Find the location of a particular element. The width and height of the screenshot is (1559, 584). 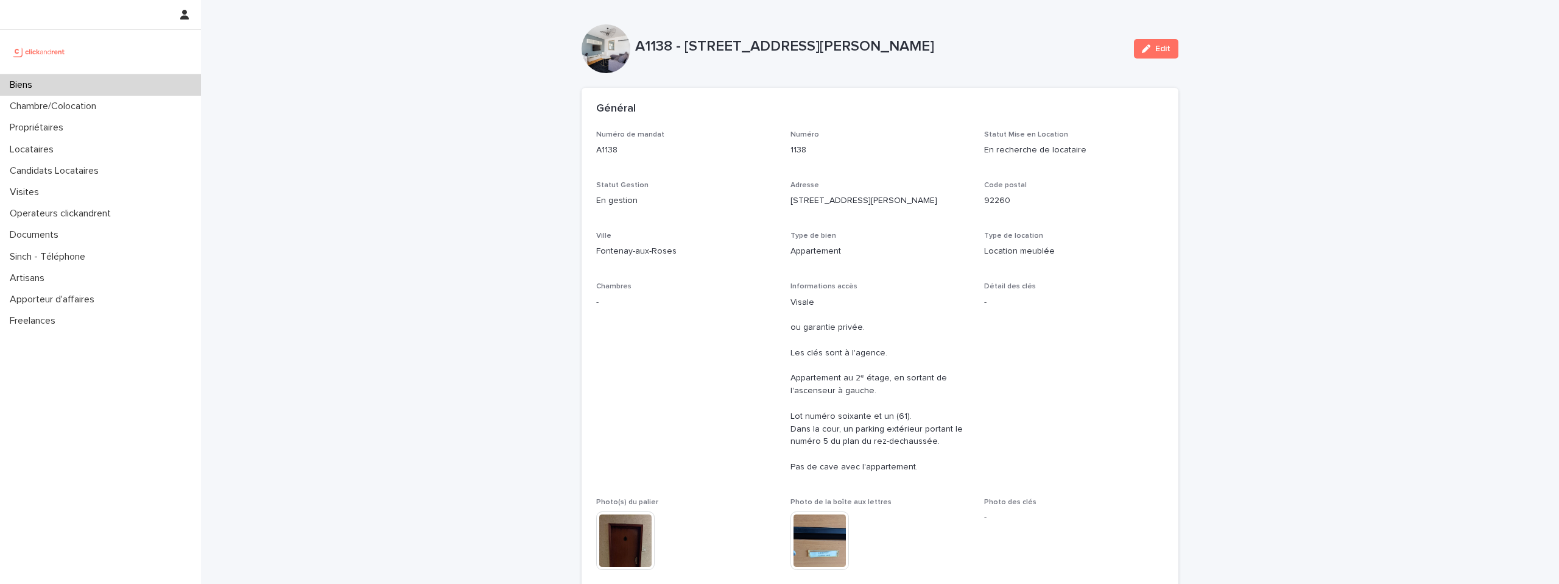

p: Documents is located at coordinates (37, 235).